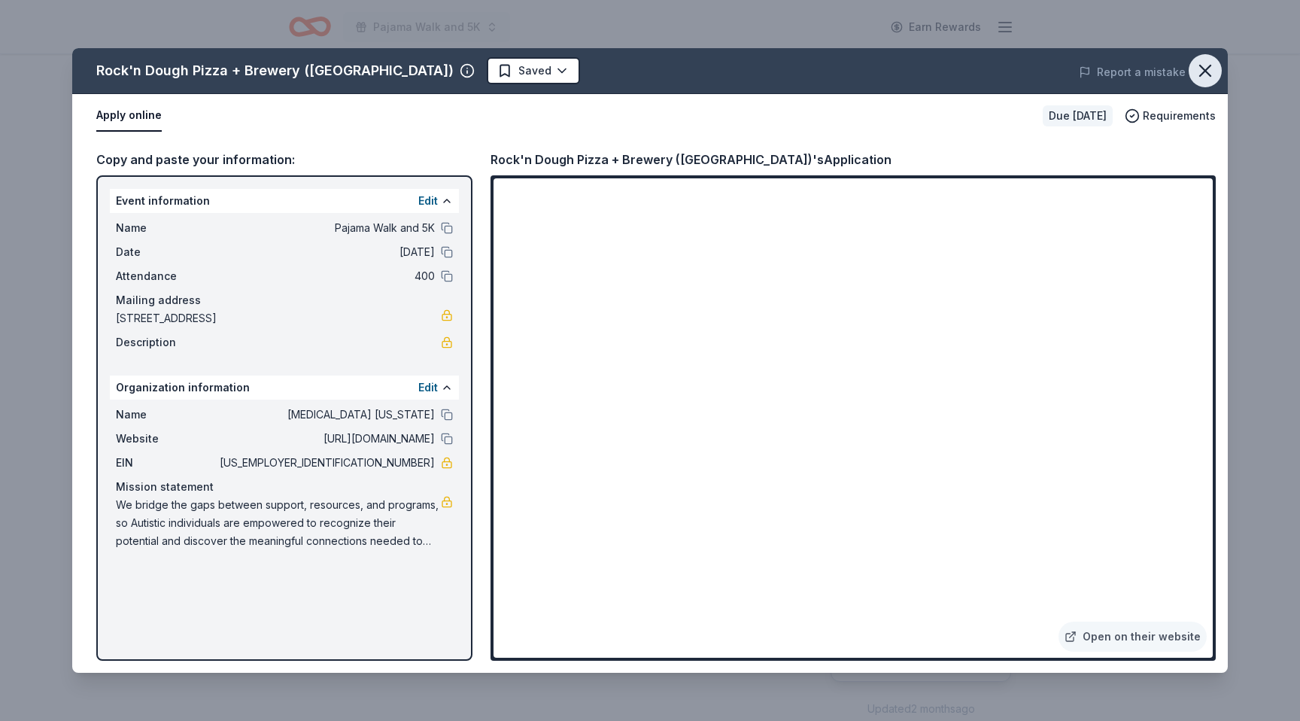 The image size is (1300, 721). What do you see at coordinates (284, 160) in the screenshot?
I see `div: Copy and paste your information:` at bounding box center [284, 160].